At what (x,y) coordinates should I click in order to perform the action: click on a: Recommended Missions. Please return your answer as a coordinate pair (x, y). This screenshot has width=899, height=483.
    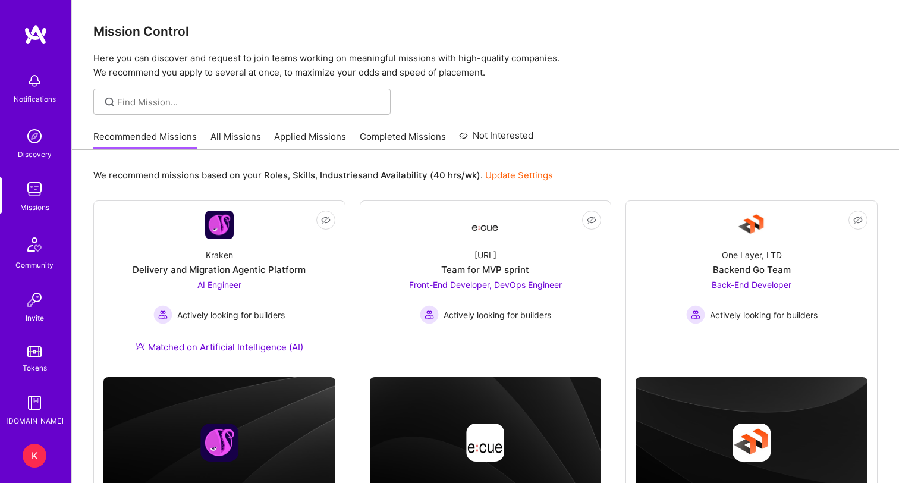
    Looking at the image, I should click on (145, 140).